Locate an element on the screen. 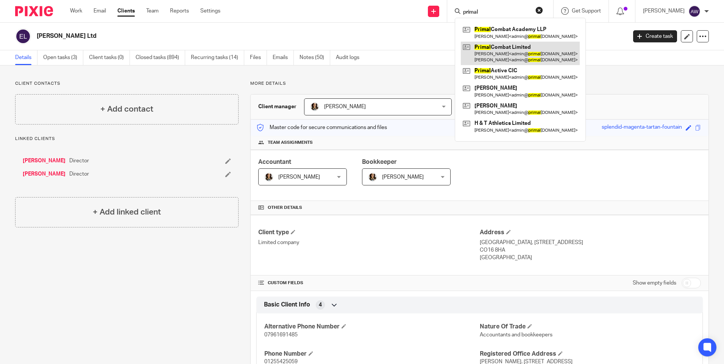 The width and height of the screenshot is (724, 364). span: Accountant is located at coordinates (275, 162).